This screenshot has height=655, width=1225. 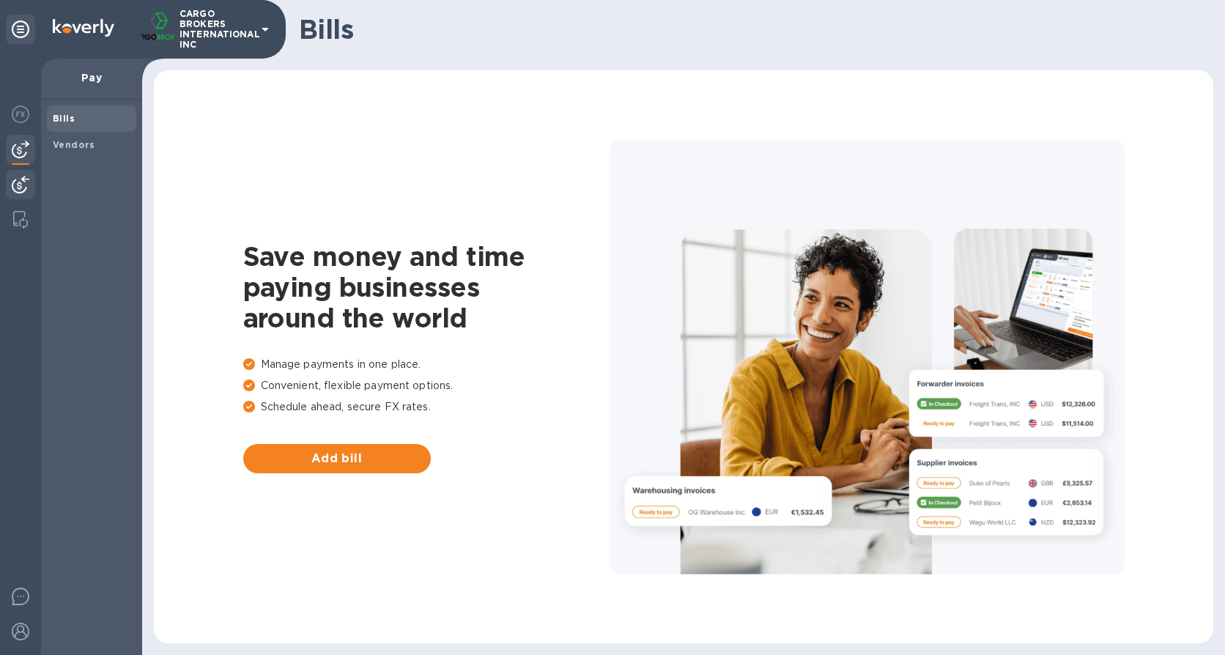 What do you see at coordinates (74, 144) in the screenshot?
I see `b: Vendors` at bounding box center [74, 144].